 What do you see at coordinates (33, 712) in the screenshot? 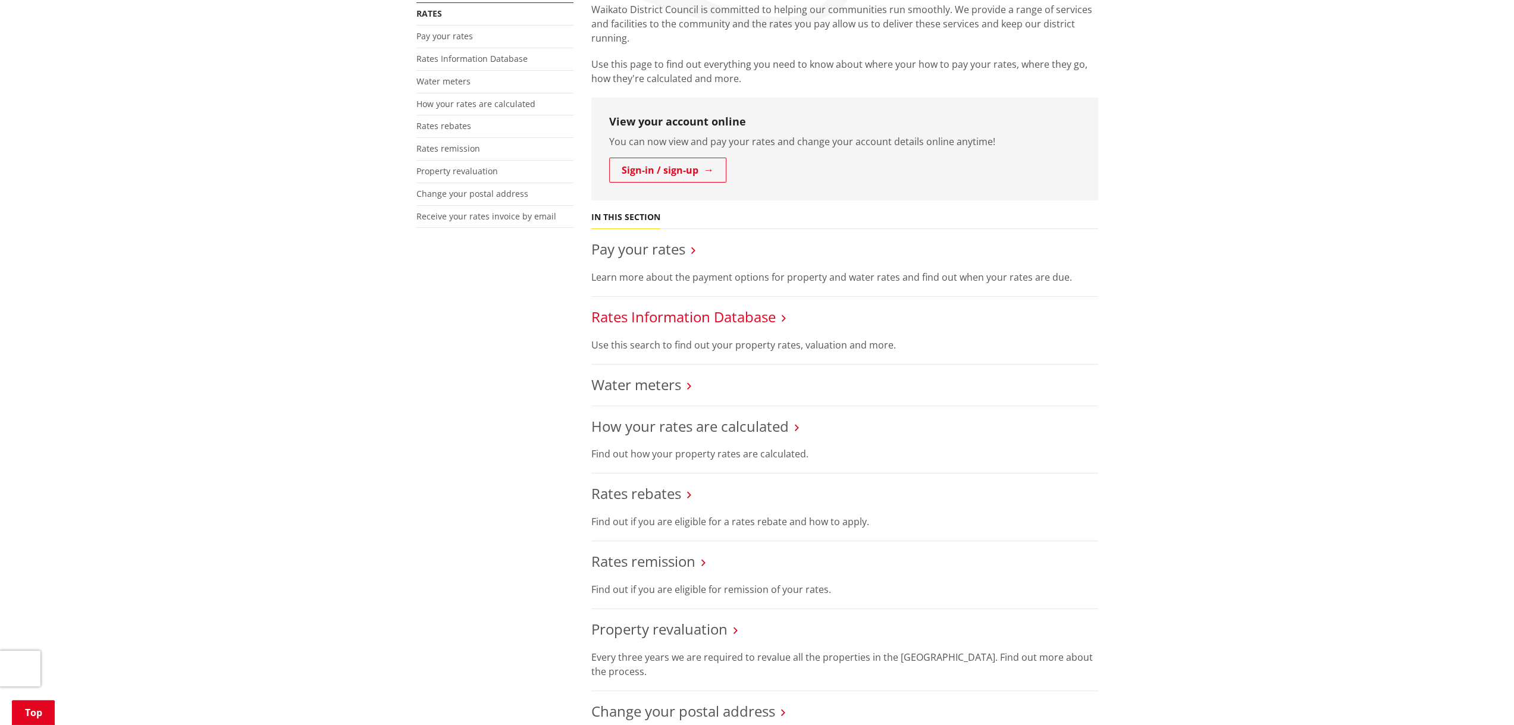
I see `a: Top` at bounding box center [33, 712].